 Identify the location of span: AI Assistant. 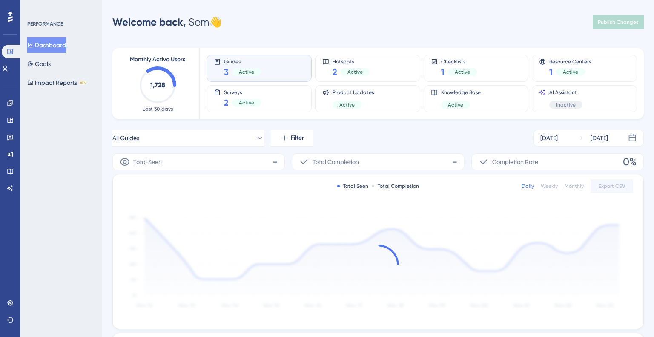
(566, 92).